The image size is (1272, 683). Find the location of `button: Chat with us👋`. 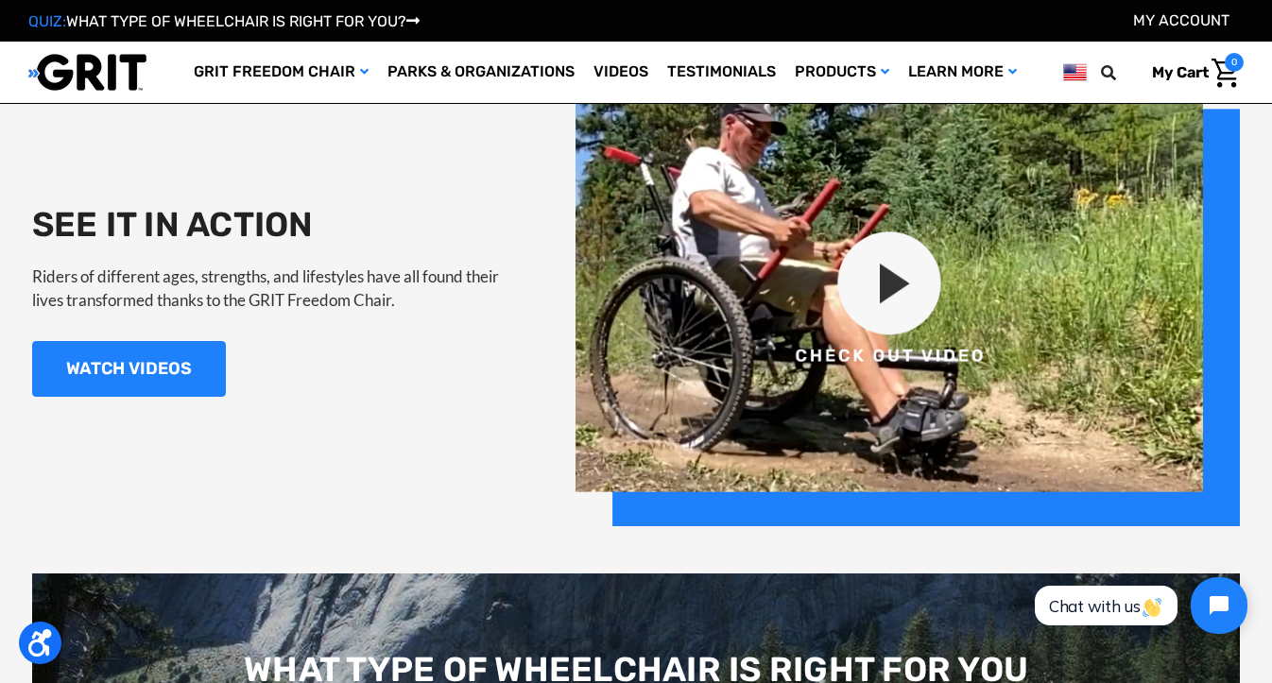

button: Chat with us👋 is located at coordinates (92, 44).